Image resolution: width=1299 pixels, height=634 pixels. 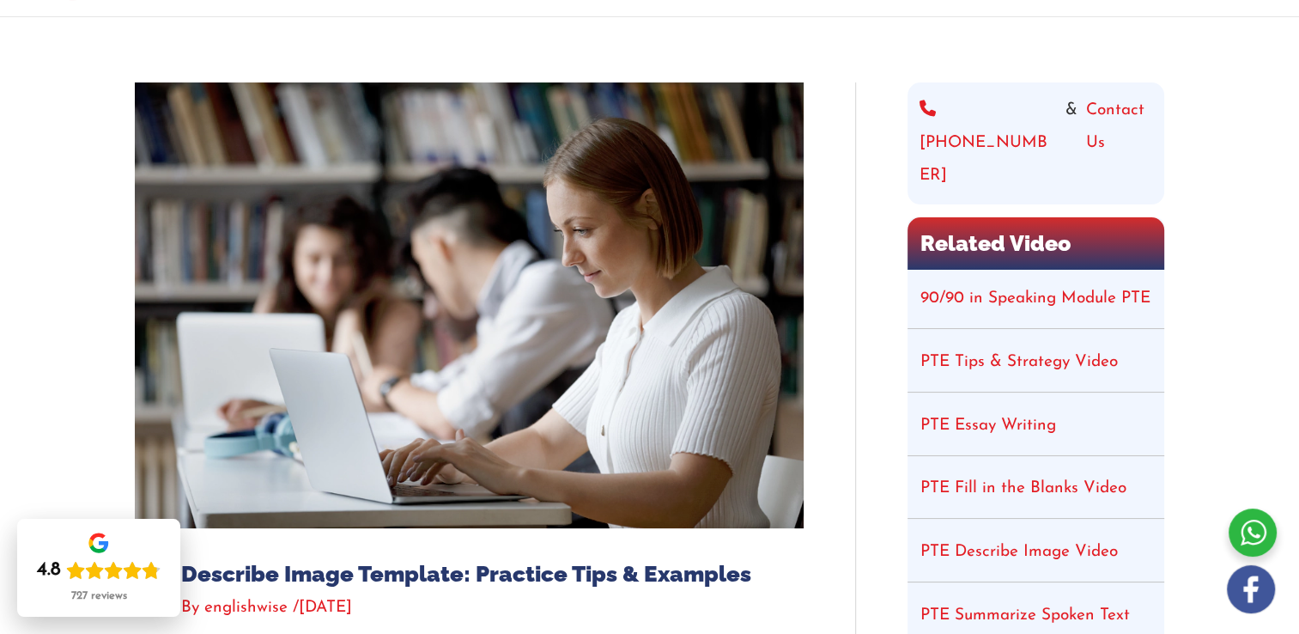 I want to click on a: englishwise, so click(x=248, y=607).